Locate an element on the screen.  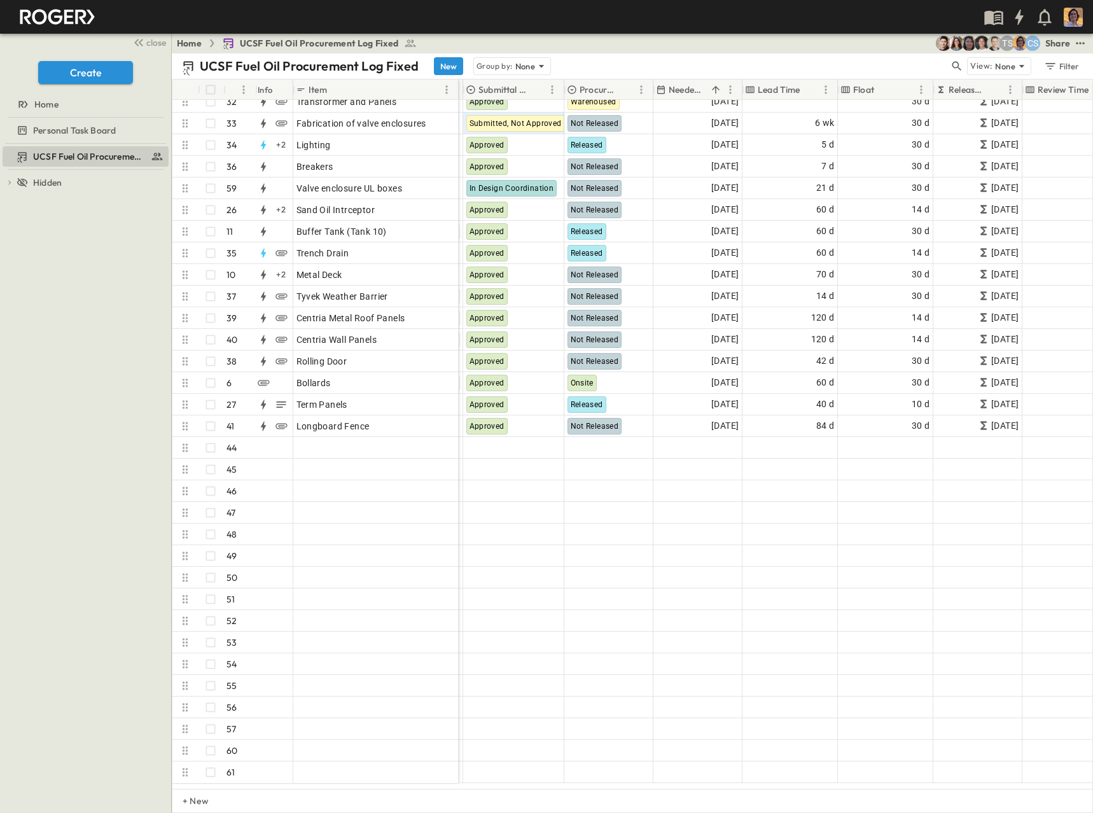
p: 45 is located at coordinates (232, 470).